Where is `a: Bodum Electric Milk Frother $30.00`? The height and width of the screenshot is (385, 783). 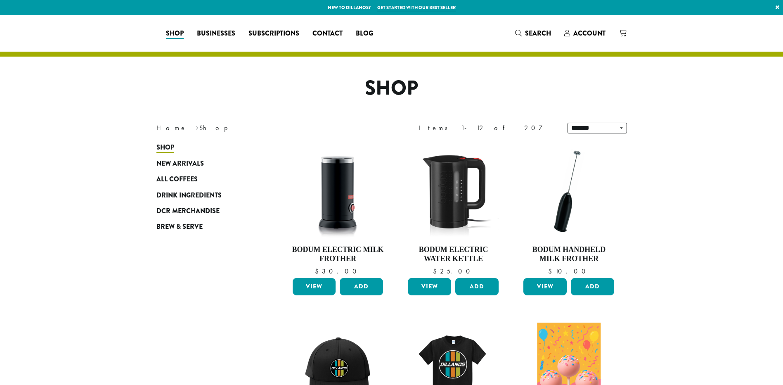 a: Bodum Electric Milk Frother $30.00 is located at coordinates (338, 209).